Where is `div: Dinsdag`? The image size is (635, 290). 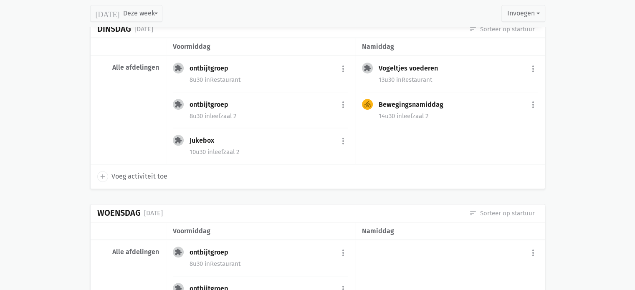 div: Dinsdag is located at coordinates (114, 29).